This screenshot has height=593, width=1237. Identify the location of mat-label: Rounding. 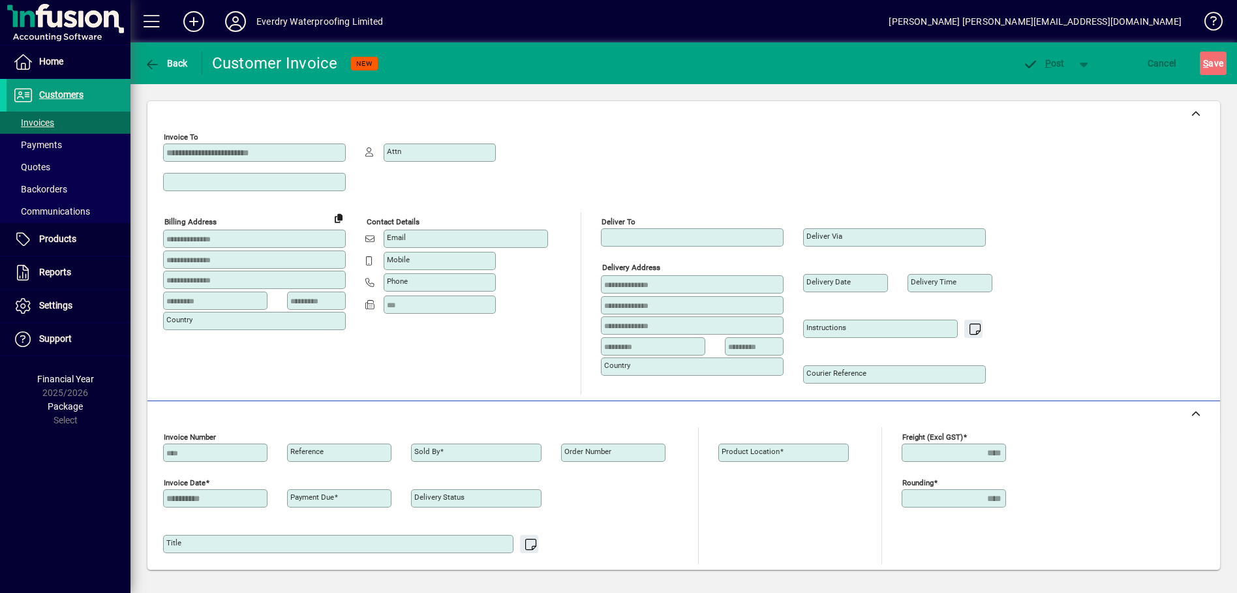
(918, 483).